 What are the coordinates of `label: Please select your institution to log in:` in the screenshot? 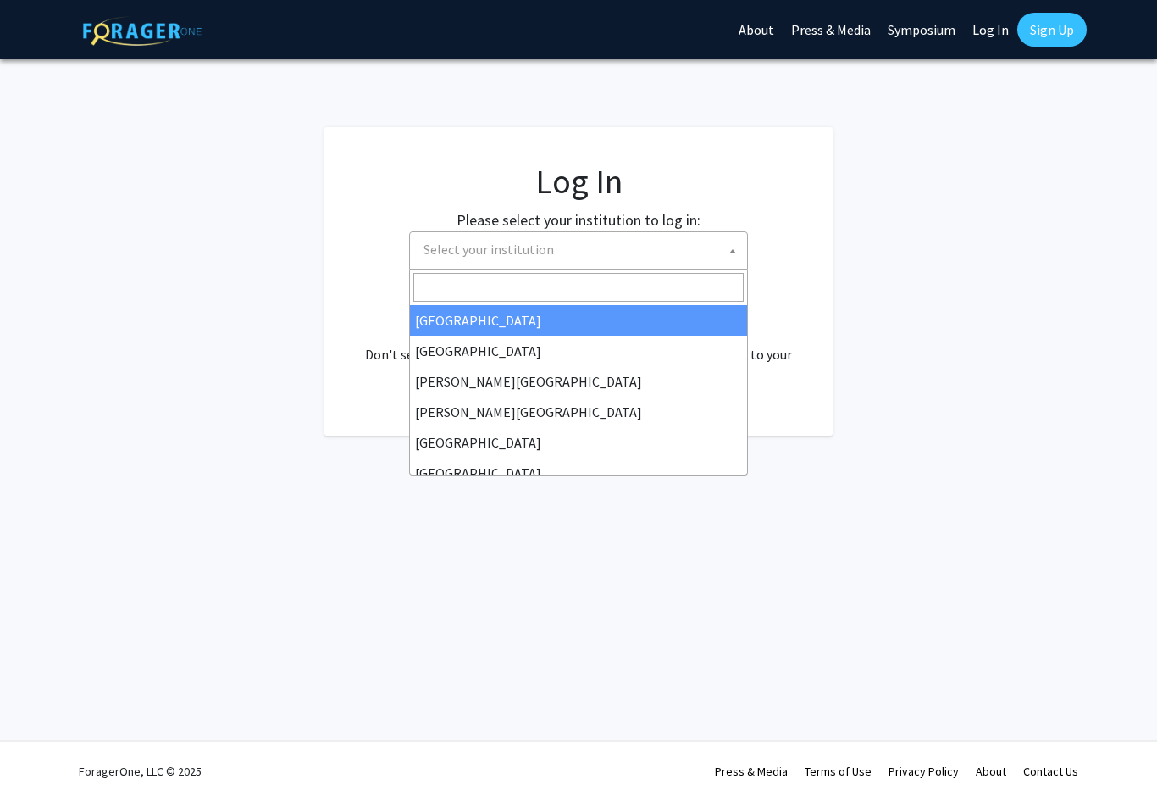 It's located at (579, 219).